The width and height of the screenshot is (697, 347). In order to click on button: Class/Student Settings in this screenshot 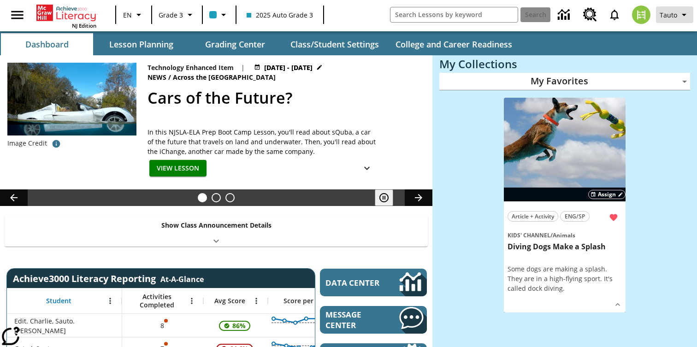, I will do `click(335, 44)`.